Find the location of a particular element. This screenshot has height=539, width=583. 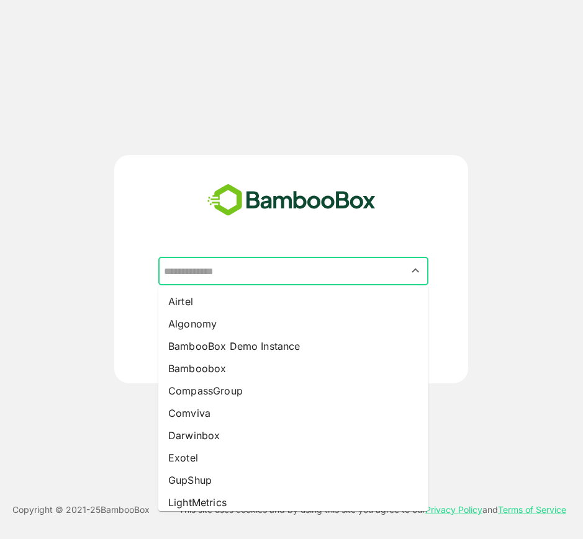

li: LightMetrics is located at coordinates (293, 503).